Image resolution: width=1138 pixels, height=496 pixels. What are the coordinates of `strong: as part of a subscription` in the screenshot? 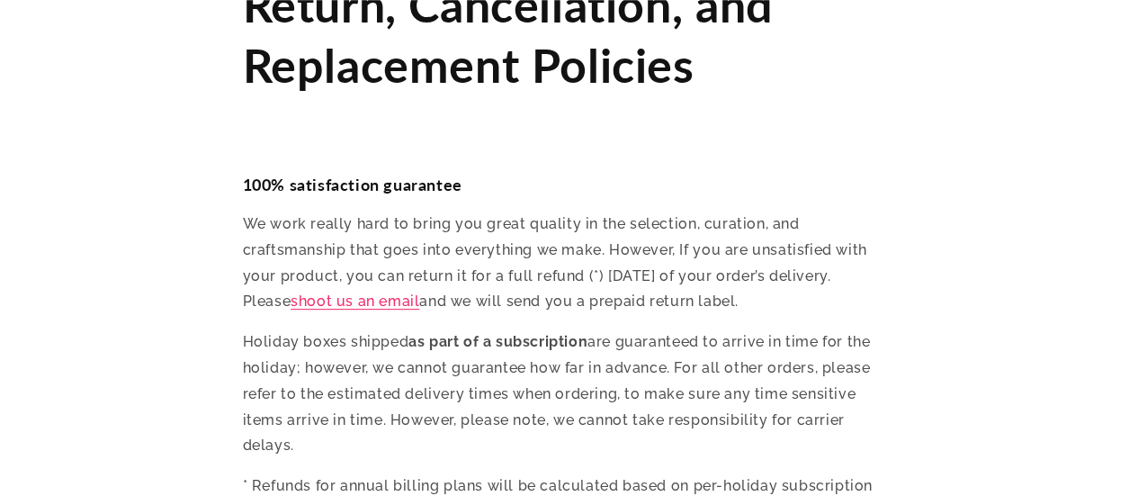 It's located at (498, 341).